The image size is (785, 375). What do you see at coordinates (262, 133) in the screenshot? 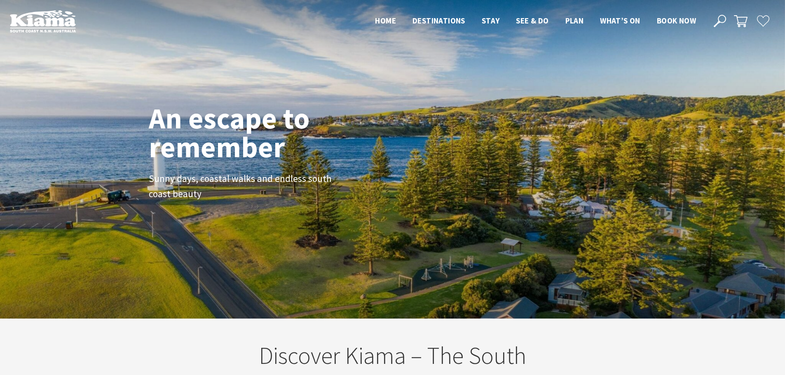
I see `h1: An escape to remember` at bounding box center [262, 133].